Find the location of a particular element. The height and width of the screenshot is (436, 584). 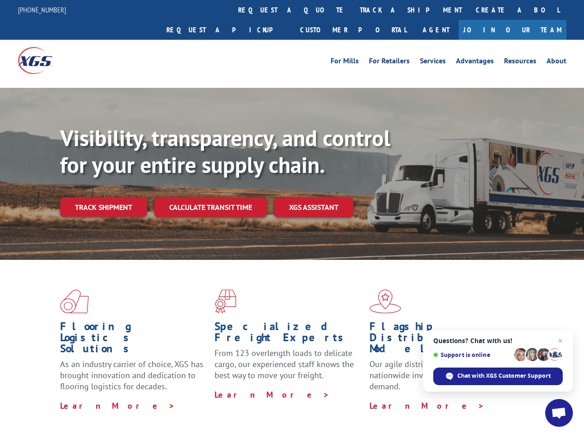

img: xgs-icon-flagship-distribution-model-red is located at coordinates (385, 302).